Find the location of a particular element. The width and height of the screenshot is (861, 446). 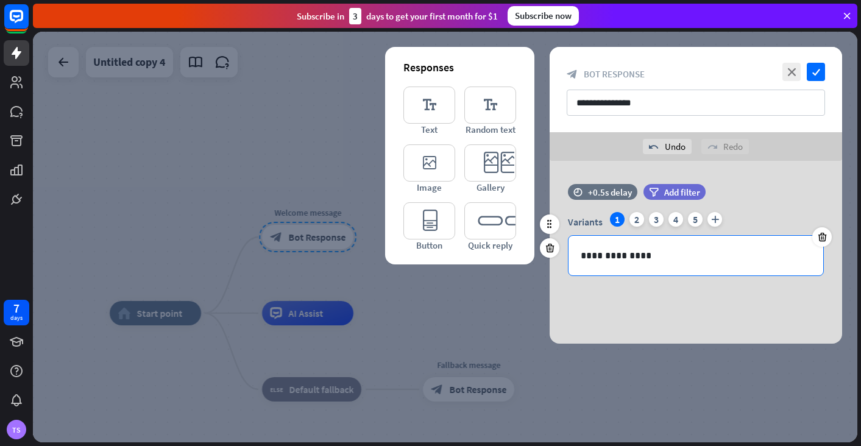

button: Open LiveChat chat widget is located at coordinates (28, 23).